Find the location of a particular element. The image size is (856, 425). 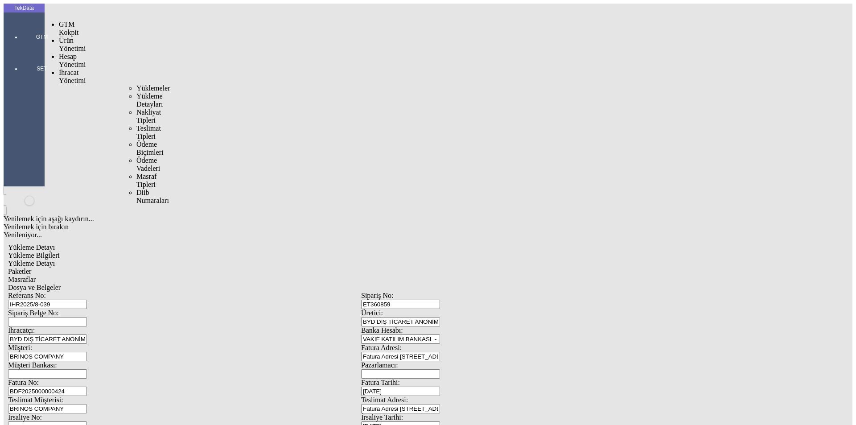

span: Ürün Yönetimi is located at coordinates (72, 44).